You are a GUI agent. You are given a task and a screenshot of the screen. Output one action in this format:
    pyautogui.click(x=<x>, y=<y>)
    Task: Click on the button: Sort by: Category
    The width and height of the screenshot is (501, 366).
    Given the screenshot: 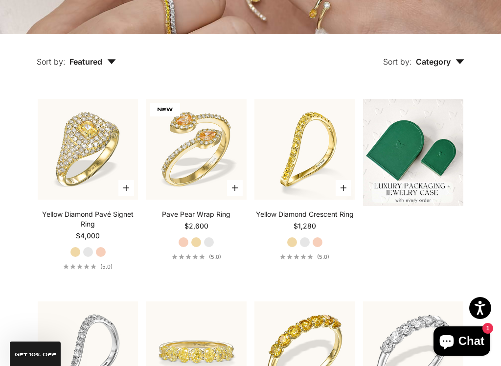 What is the action you would take?
    pyautogui.click(x=424, y=55)
    